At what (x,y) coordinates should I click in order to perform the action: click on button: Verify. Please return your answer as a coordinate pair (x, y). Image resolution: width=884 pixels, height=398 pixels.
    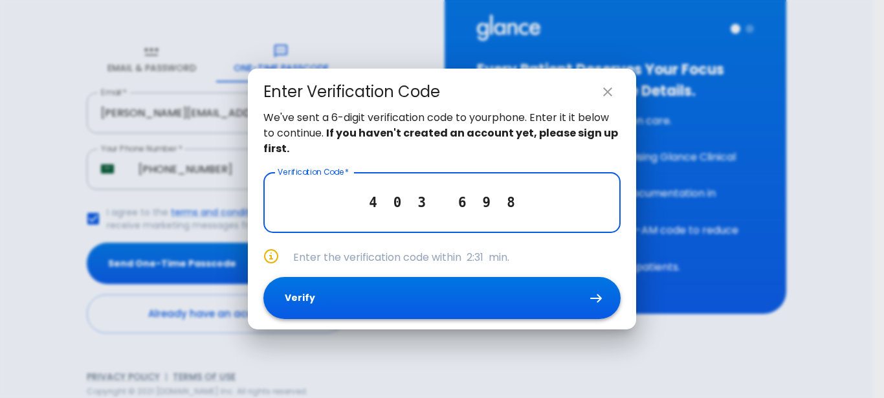
    Looking at the image, I should click on (442, 298).